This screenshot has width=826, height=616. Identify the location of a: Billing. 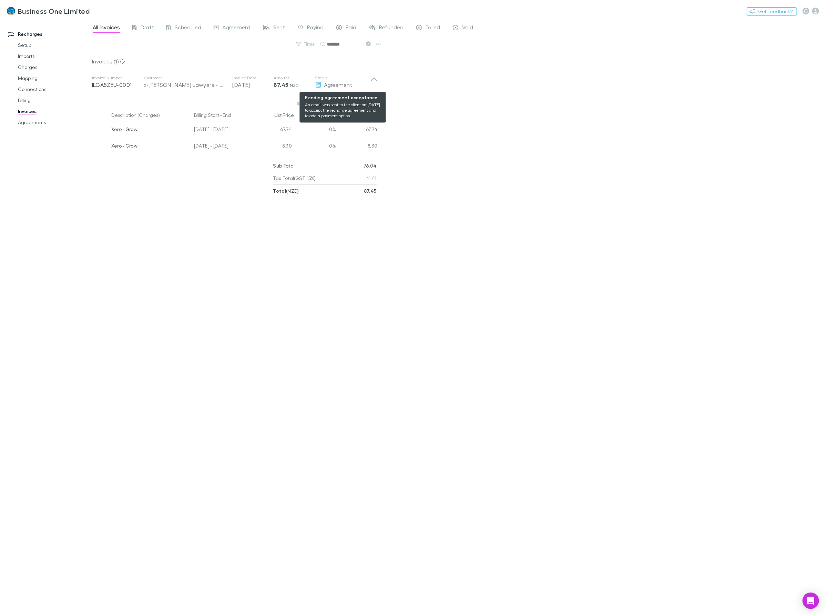
(54, 100).